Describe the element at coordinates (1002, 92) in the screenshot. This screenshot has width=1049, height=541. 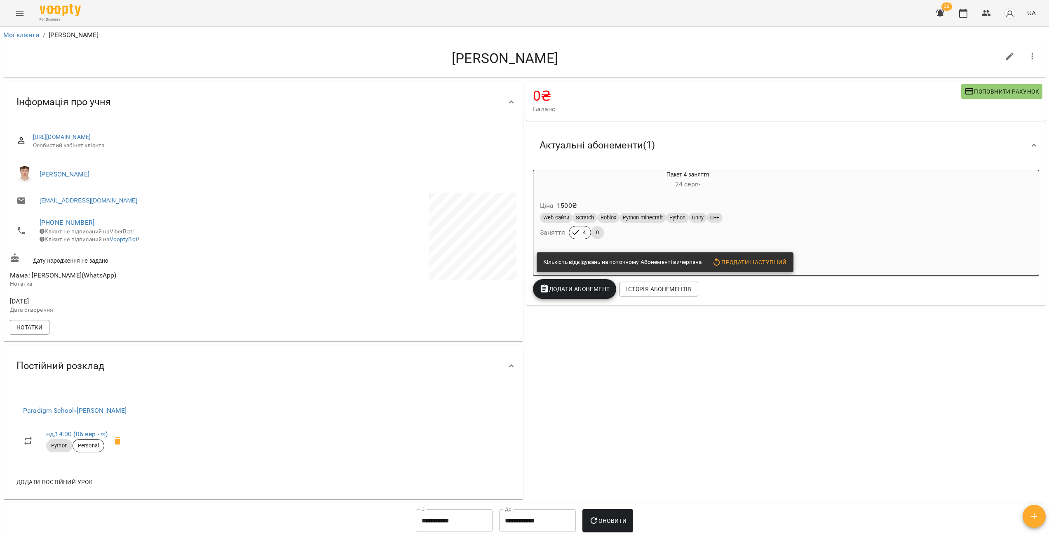
I see `button: Поповнити рахунок` at that location.